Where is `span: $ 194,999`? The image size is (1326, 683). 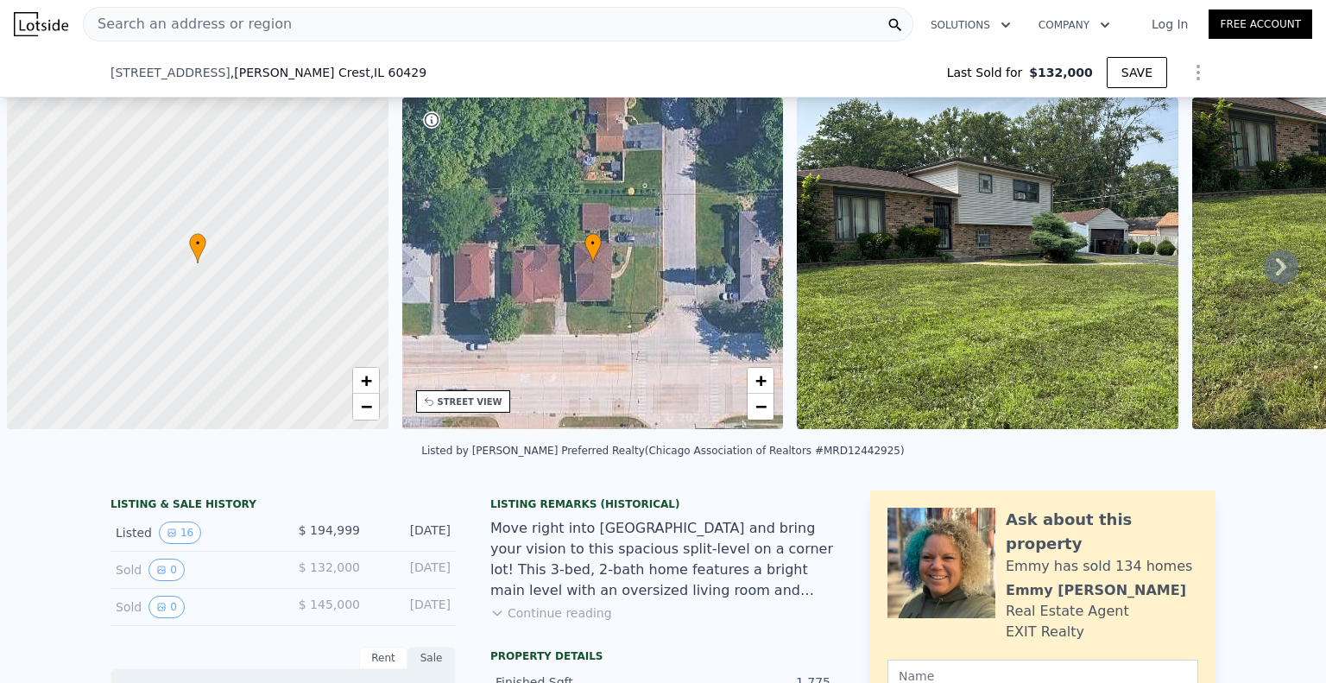
span: $ 194,999 is located at coordinates (329, 530).